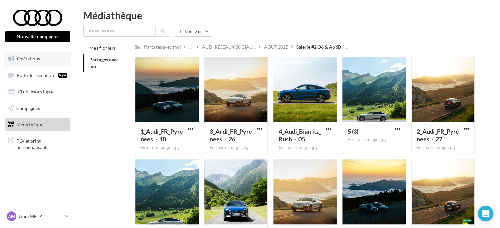 Image resolution: width=500 pixels, height=228 pixels. Describe the element at coordinates (11, 216) in the screenshot. I see `span: AM` at that location.